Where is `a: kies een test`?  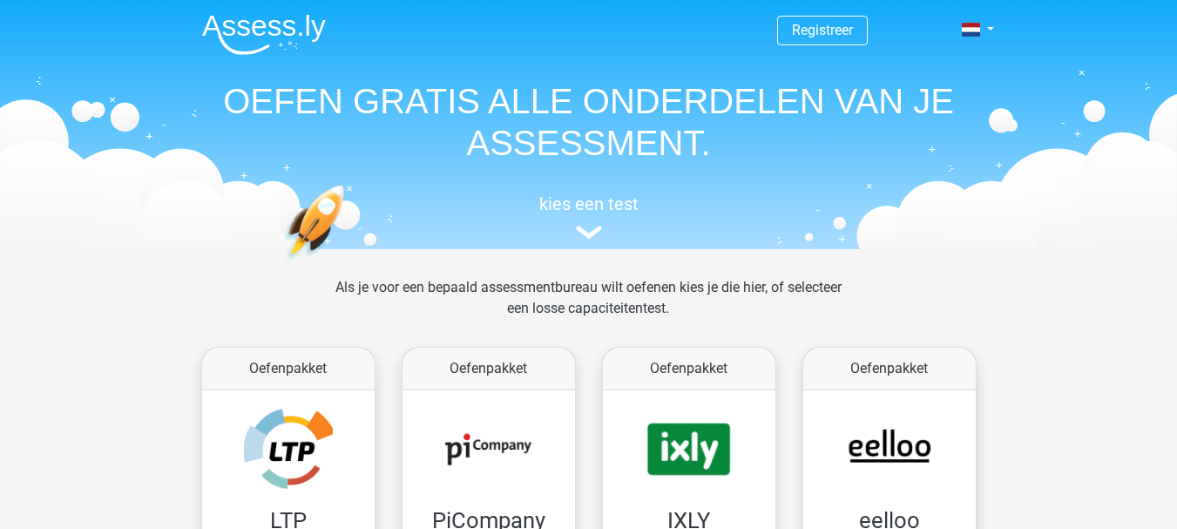
a: kies een test is located at coordinates (589, 216).